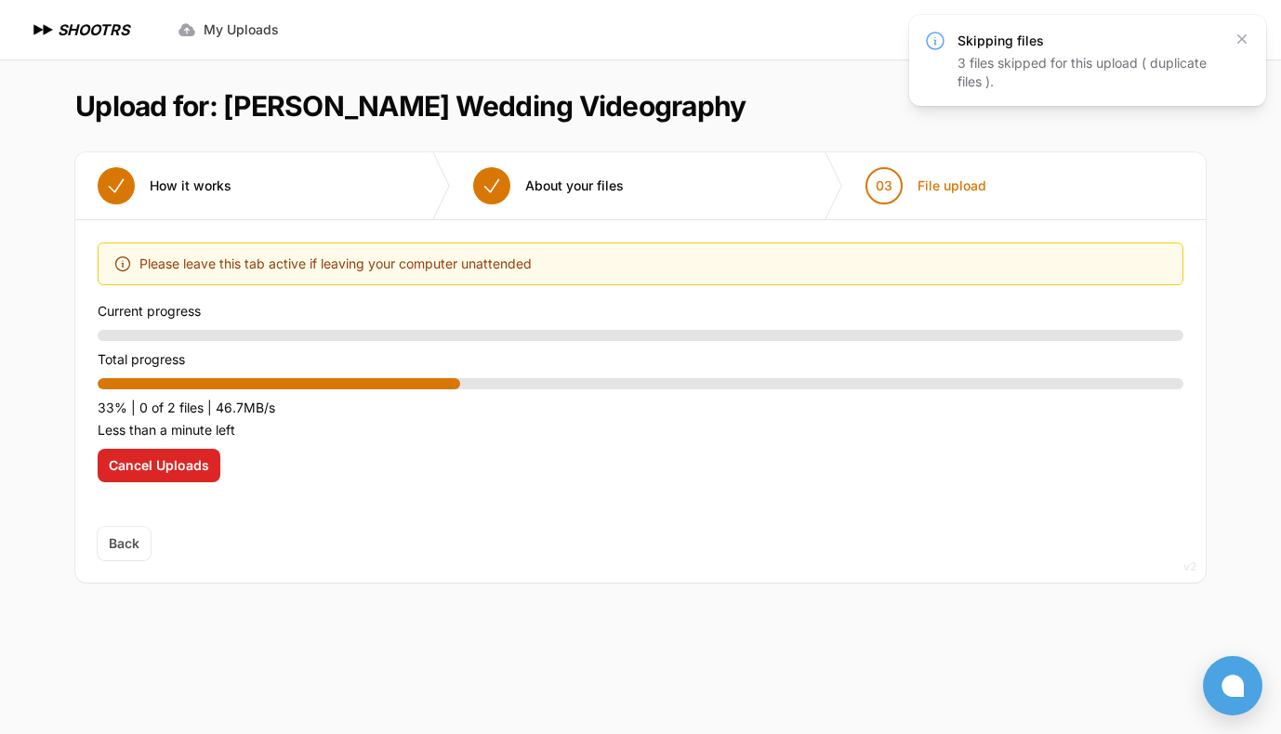 The height and width of the screenshot is (734, 1281). What do you see at coordinates (884, 186) in the screenshot?
I see `span: 03` at bounding box center [884, 186].